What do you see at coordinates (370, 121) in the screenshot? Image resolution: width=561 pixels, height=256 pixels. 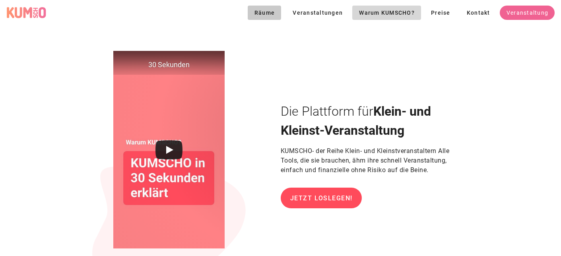 I see `h1: Klein- und Kleinst-Veranstaltung` at bounding box center [370, 121].